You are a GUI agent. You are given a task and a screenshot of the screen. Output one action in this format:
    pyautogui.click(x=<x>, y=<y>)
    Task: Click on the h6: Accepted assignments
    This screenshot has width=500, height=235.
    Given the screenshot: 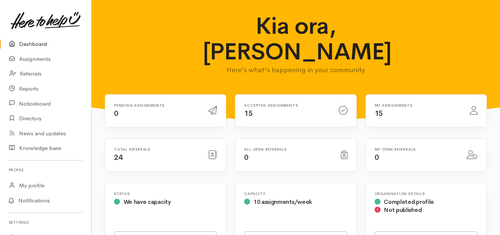 What is the action you would take?
    pyautogui.click(x=287, y=105)
    